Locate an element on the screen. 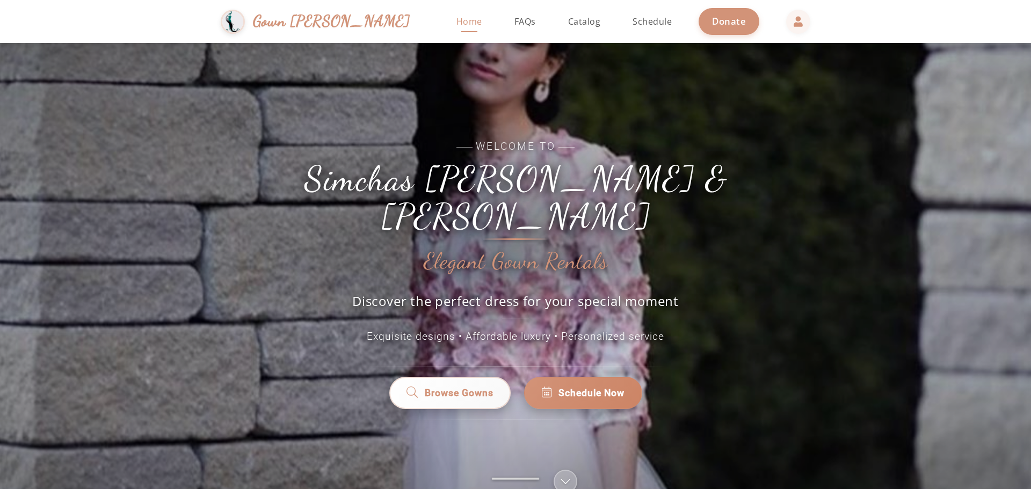 This screenshot has height=489, width=1031. p: Discover the perfect dress for your special moment is located at coordinates (515, 305).